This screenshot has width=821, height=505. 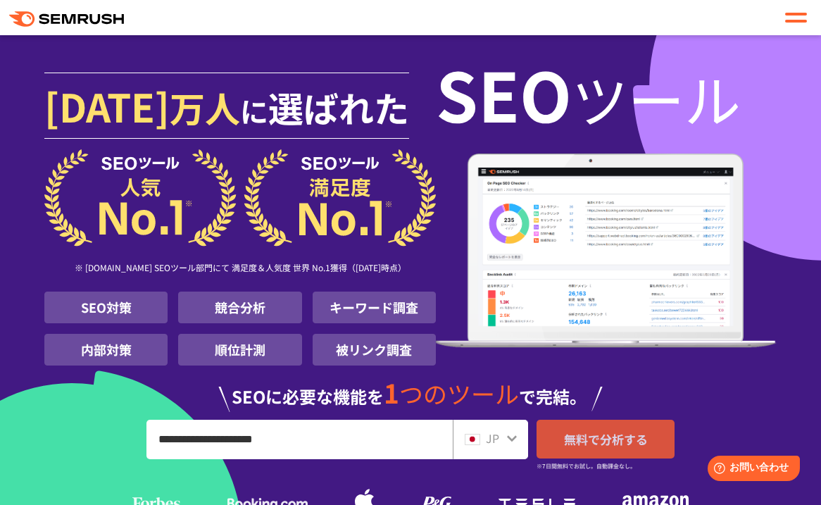 What do you see at coordinates (339, 107) in the screenshot?
I see `span: 選ばれた` at bounding box center [339, 107].